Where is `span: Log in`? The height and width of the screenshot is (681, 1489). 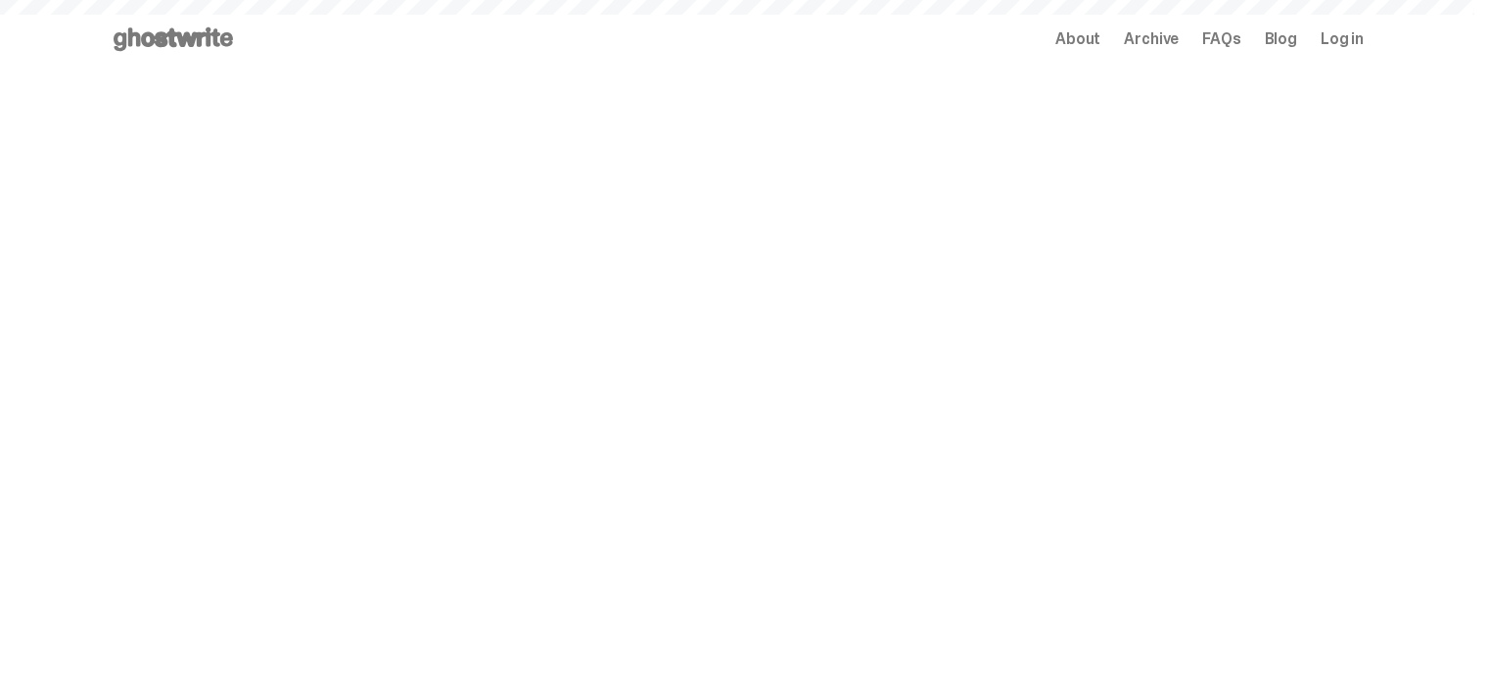 span: Log in is located at coordinates (1343, 39).